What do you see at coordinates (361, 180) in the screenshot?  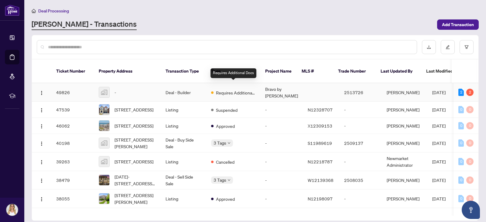 I see `td: 2508035` at bounding box center [361, 180].